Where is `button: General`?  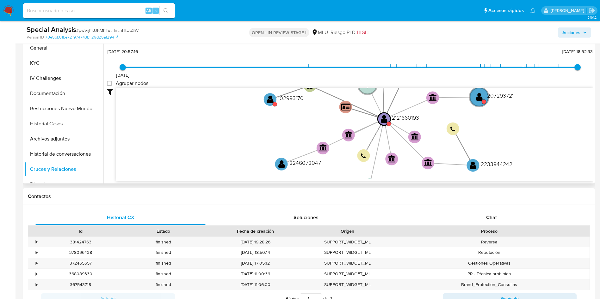
button: General is located at coordinates (64, 48).